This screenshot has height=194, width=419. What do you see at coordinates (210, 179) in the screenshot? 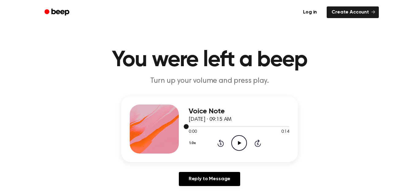
I see `a: Reply to Message` at bounding box center [210, 179].